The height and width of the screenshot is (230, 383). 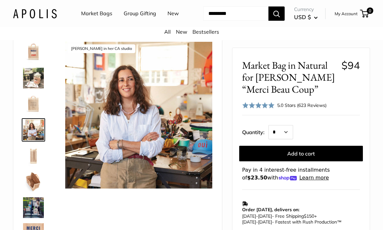 I want to click on a: Group Gifting, so click(x=140, y=14).